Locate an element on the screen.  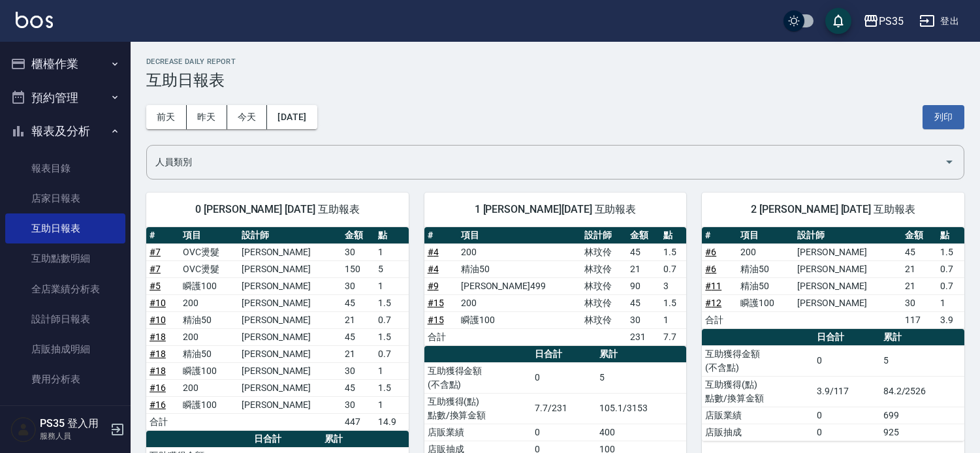
td: 7.7/231 is located at coordinates (563, 408).